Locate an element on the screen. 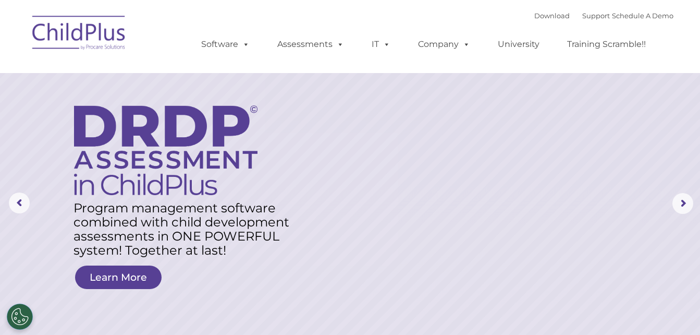 This screenshot has height=335, width=700. a: Software is located at coordinates (225, 44).